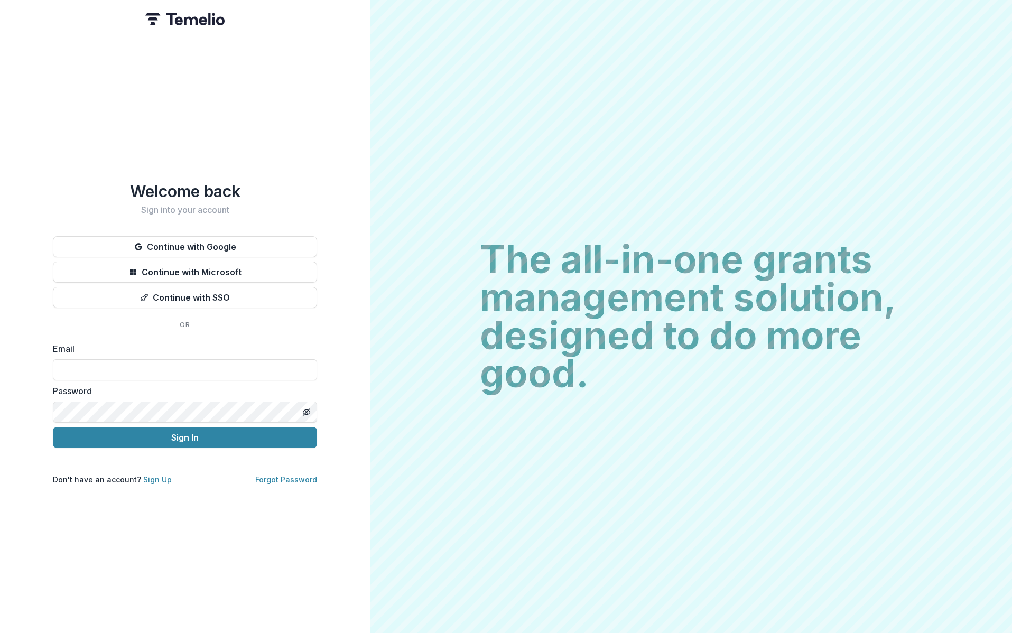  I want to click on a: Forgot Password, so click(286, 479).